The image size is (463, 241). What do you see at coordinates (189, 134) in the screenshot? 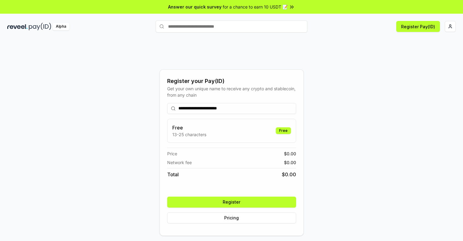
I see `p: 13-25 characters` at bounding box center [189, 134].